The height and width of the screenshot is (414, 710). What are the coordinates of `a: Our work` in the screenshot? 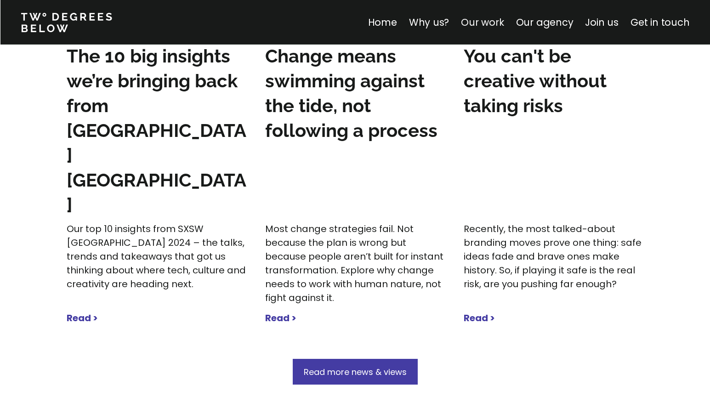 It's located at (482, 22).